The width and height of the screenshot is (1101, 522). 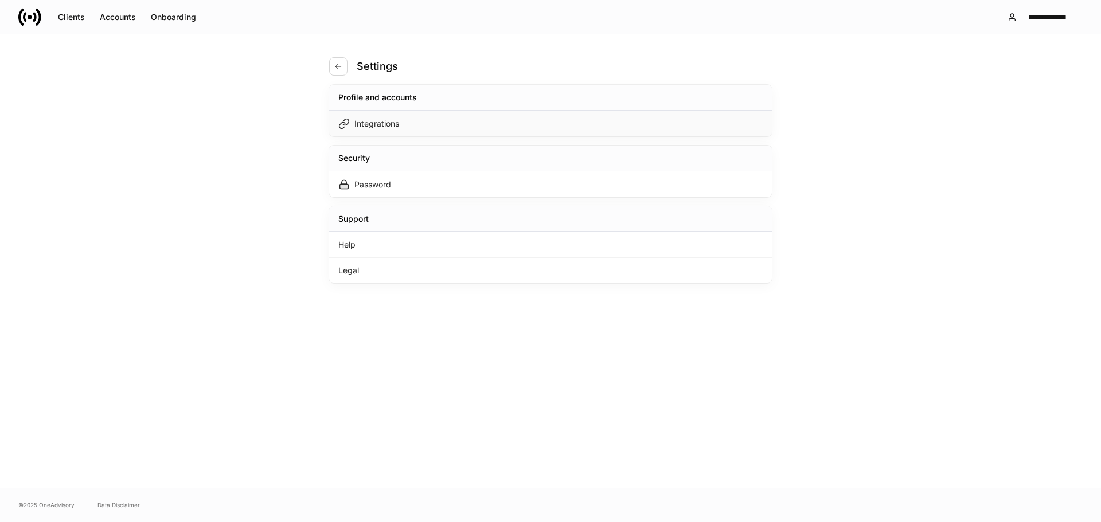 What do you see at coordinates (173, 17) in the screenshot?
I see `button: Onboarding` at bounding box center [173, 17].